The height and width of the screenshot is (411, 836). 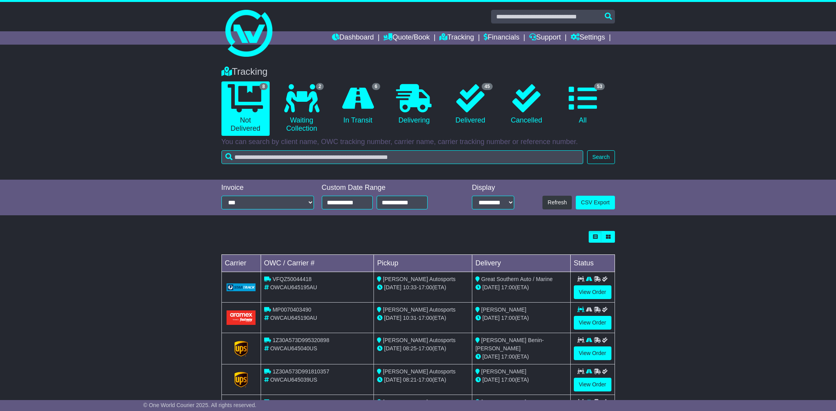 I want to click on button: Search, so click(x=601, y=157).